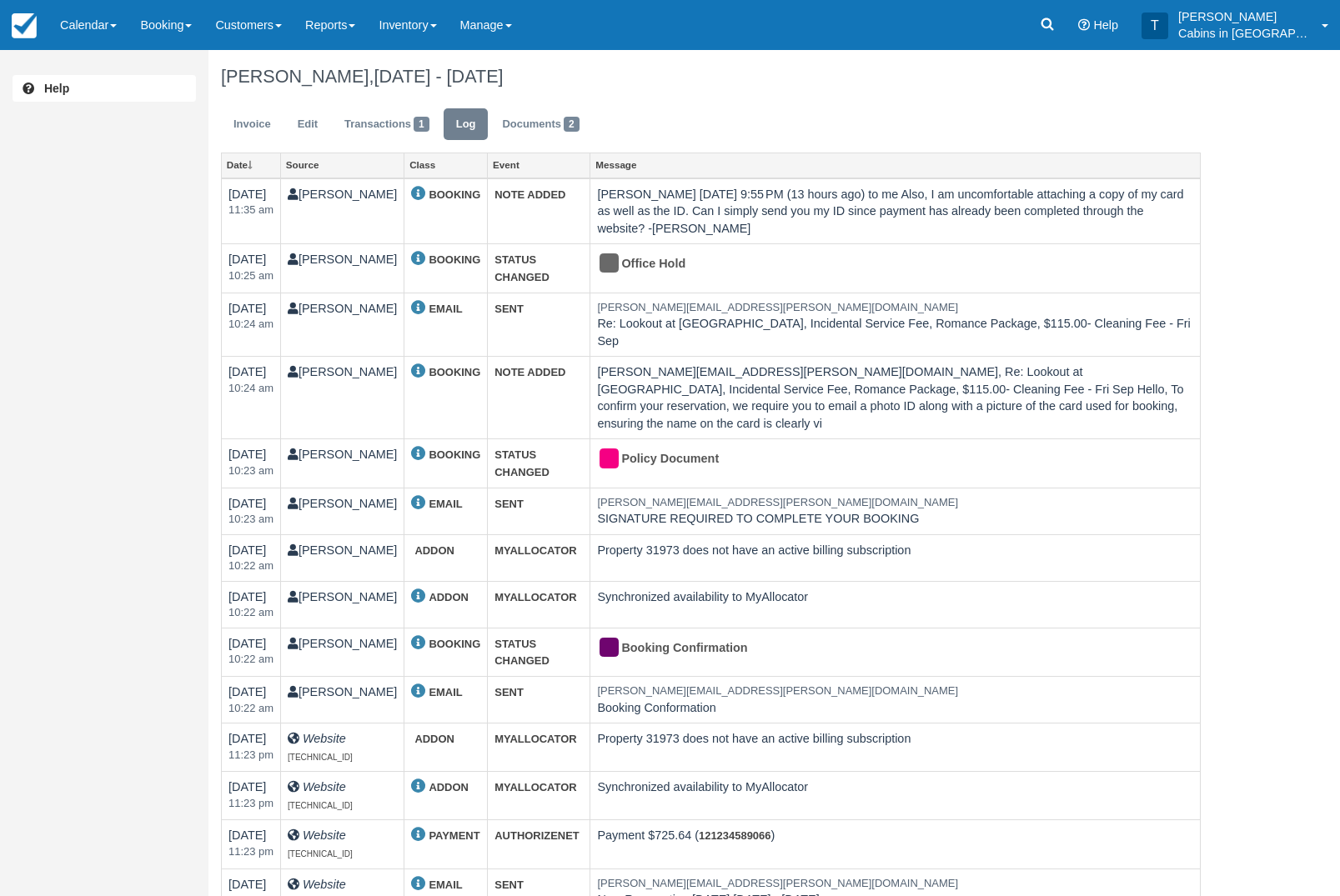  Describe the element at coordinates (251, 852) in the screenshot. I see `em: 2025-09-11 23:23:54-0500` at that location.